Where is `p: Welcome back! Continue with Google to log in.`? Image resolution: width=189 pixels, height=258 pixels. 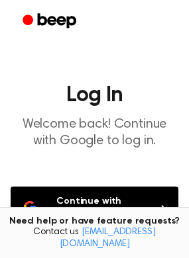 p: Welcome back! Continue with Google to log in. is located at coordinates (94, 133).